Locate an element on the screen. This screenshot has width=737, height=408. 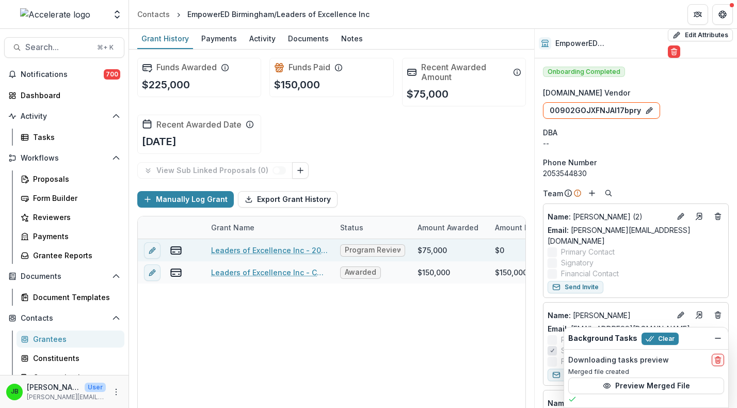
h2: Recent Awarded Date is located at coordinates (199, 124).